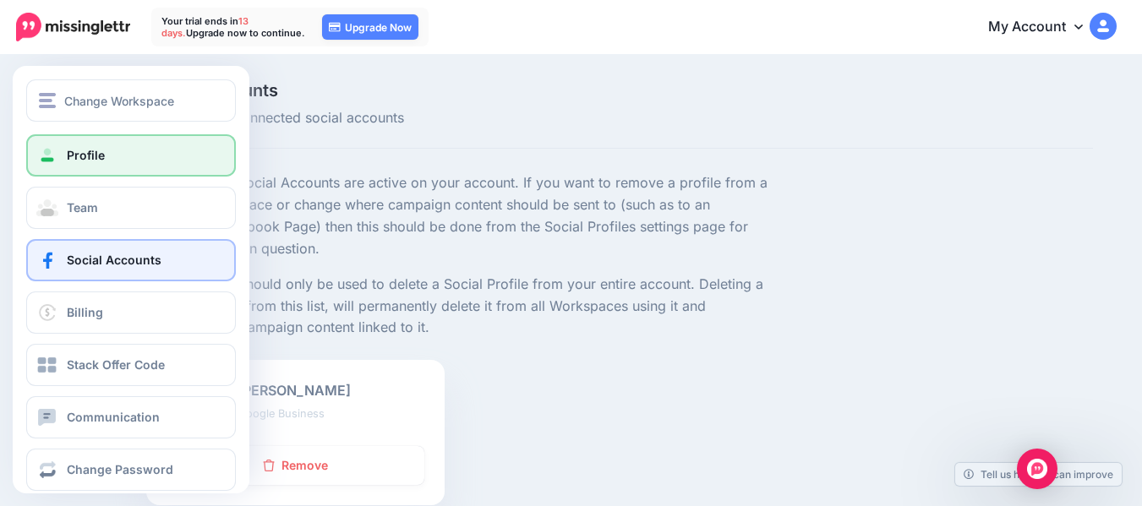  What do you see at coordinates (131, 365) in the screenshot?
I see `a: Stack Offer Code` at bounding box center [131, 365].